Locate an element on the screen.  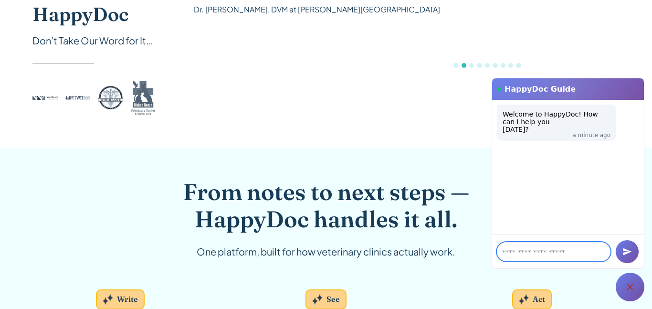
div: Show slide 6 of 9 is located at coordinates (495, 65).